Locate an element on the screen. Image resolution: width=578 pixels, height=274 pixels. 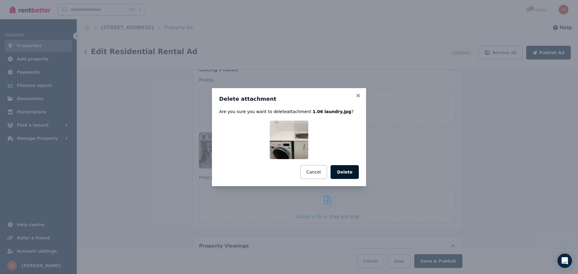
div: Open Intercom Messenger is located at coordinates (565, 261).